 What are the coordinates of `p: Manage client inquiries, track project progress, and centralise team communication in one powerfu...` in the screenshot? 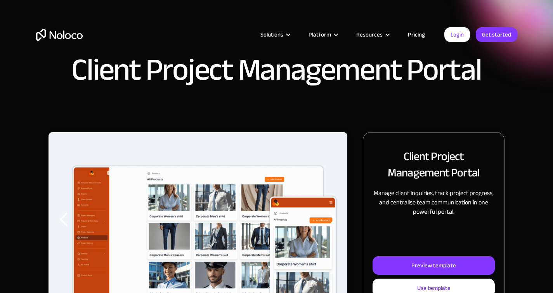 It's located at (433, 202).